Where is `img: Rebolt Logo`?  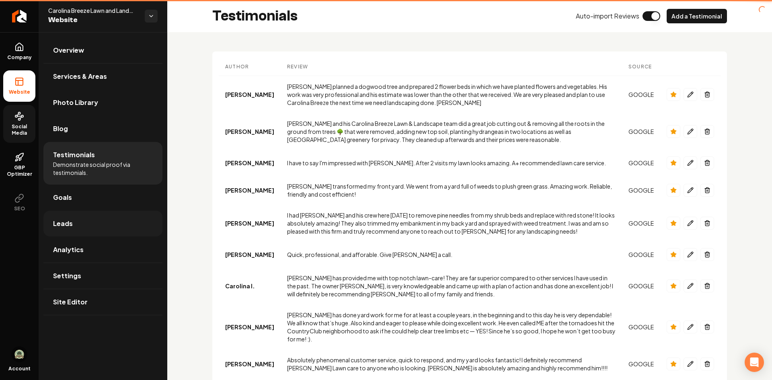 img: Rebolt Logo is located at coordinates (19, 16).